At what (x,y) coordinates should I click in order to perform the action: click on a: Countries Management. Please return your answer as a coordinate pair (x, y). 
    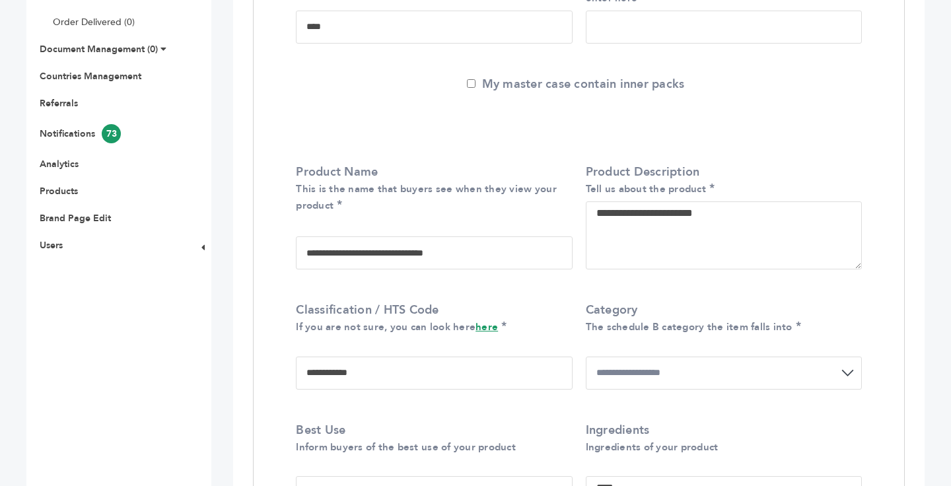
    Looking at the image, I should click on (91, 76).